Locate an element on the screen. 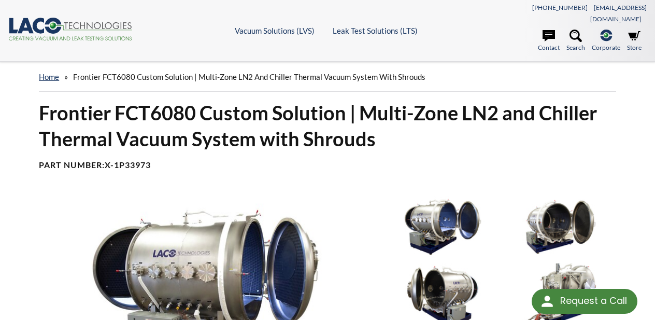 Image resolution: width=655 pixels, height=320 pixels. a: Store is located at coordinates (634, 41).